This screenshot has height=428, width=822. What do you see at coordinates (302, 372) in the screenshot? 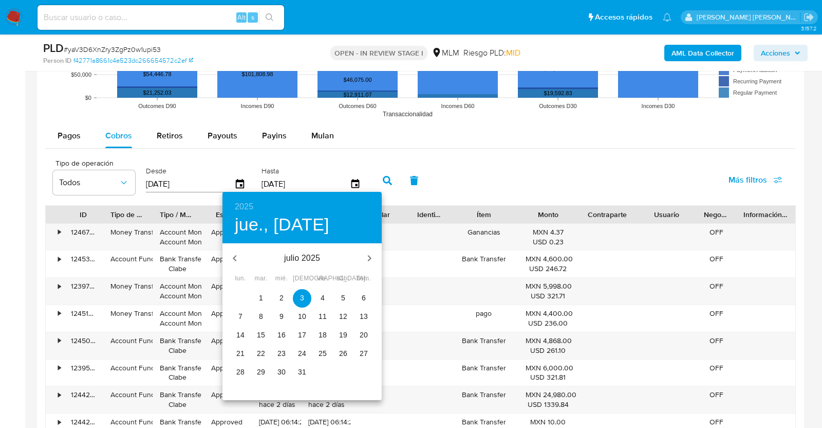
I see `button: 31` at bounding box center [302, 372].